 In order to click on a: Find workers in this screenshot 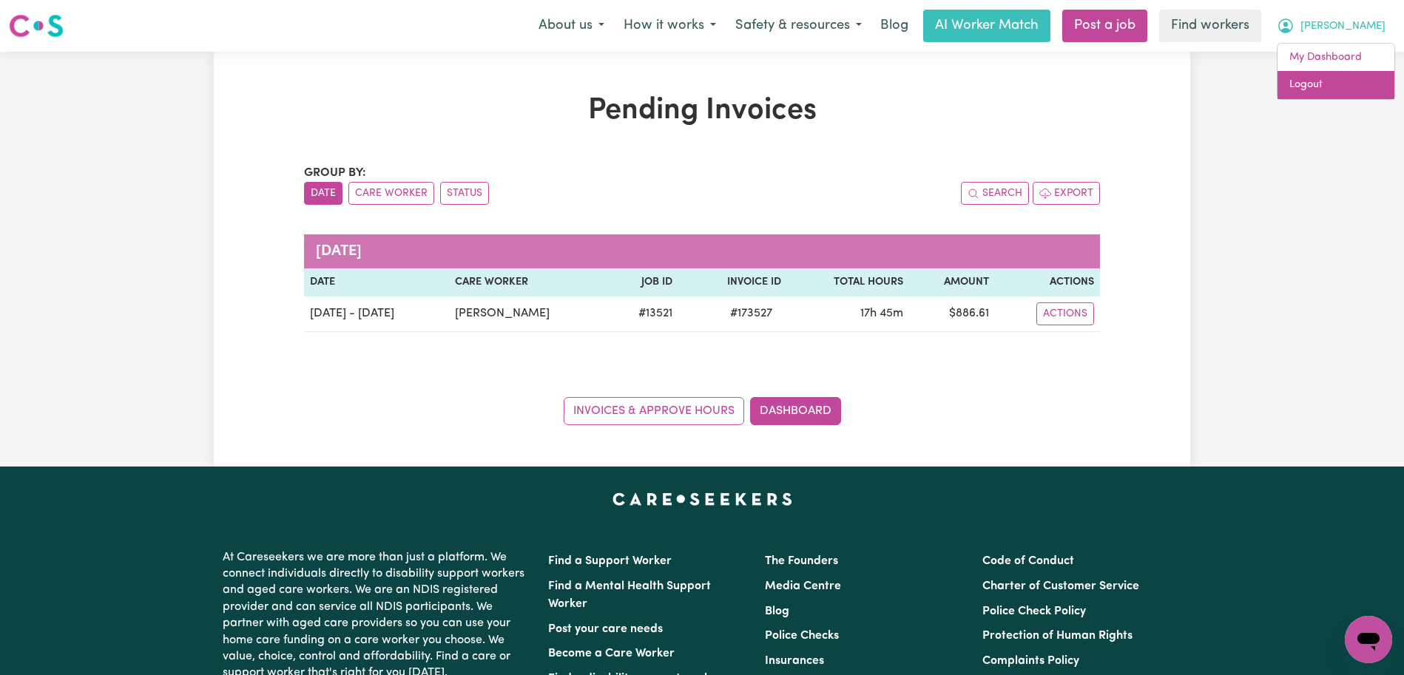, I will do `click(1210, 26)`.